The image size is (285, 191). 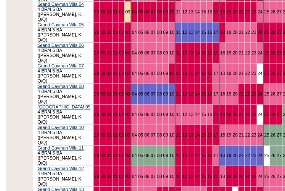 What do you see at coordinates (235, 73) in the screenshot?
I see `a: 20` at bounding box center [235, 73].